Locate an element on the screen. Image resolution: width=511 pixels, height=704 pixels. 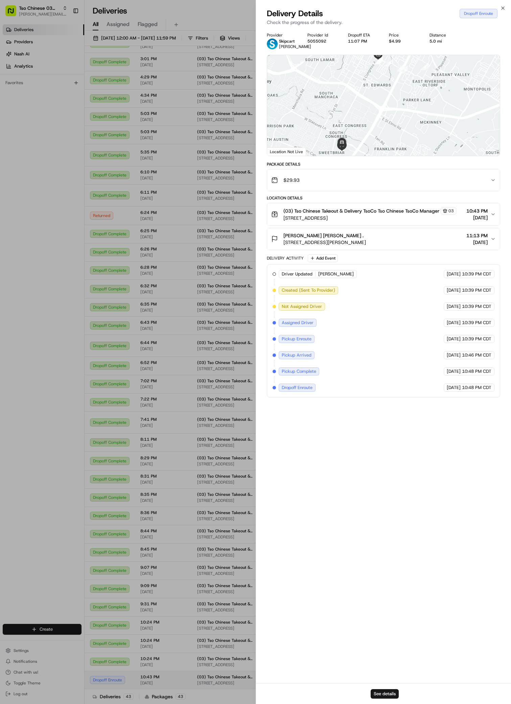
button: Add Event is located at coordinates (323, 258).